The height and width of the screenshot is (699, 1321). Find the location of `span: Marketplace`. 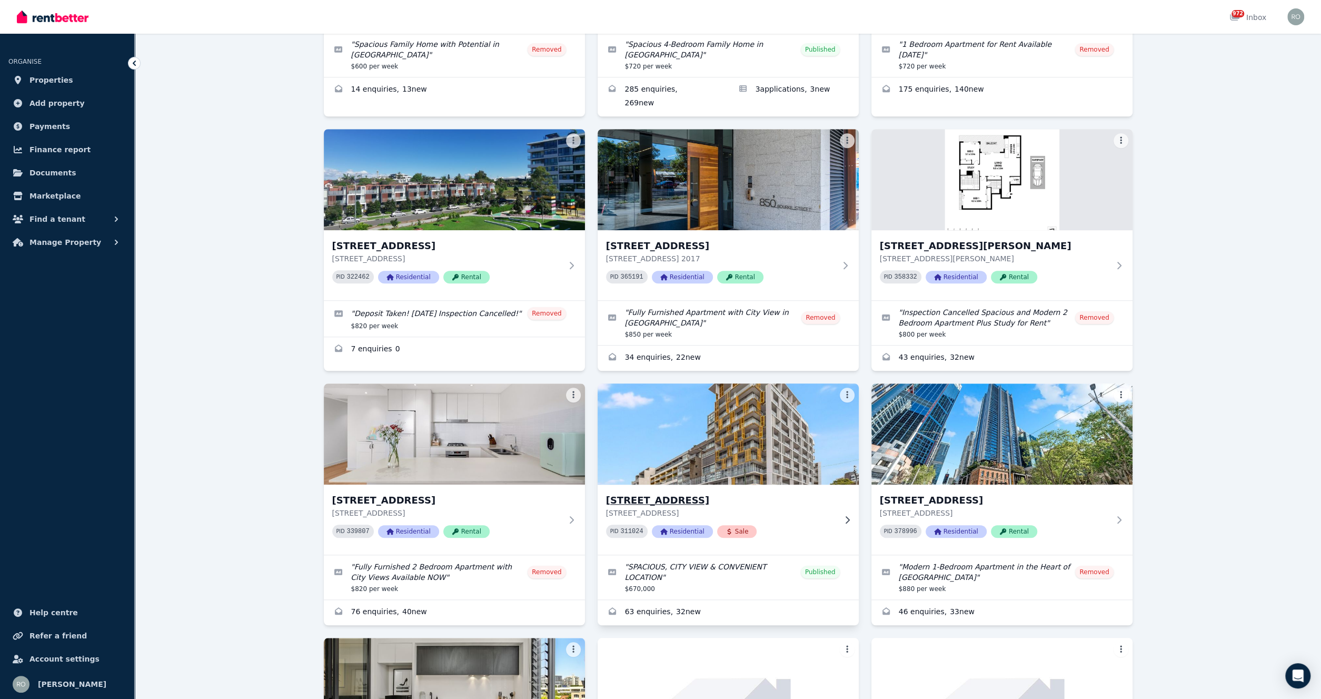

span: Marketplace is located at coordinates (55, 196).